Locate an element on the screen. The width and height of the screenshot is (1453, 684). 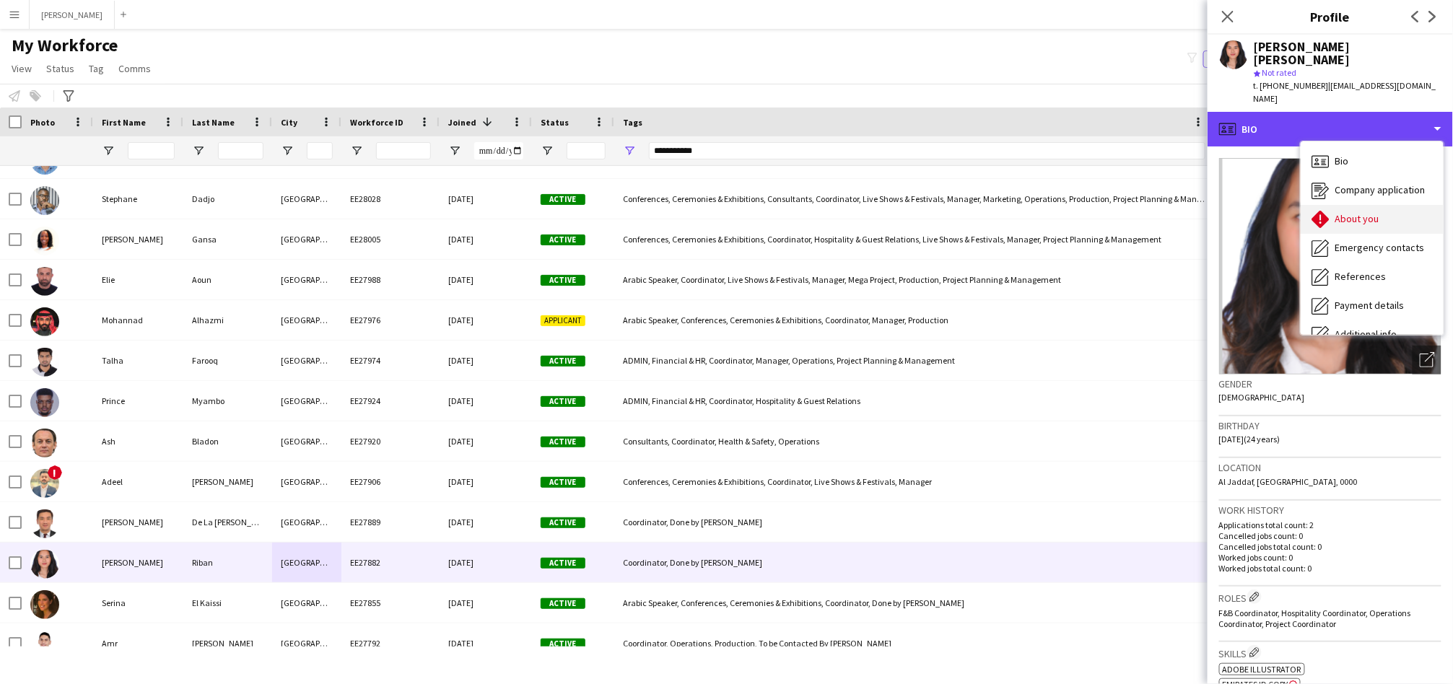
img: Ash Bladon is located at coordinates (45, 443).